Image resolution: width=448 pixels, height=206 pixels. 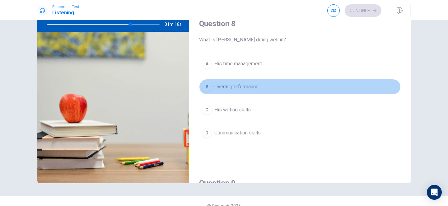 What do you see at coordinates (233, 110) in the screenshot?
I see `span: His writing skills` at bounding box center [233, 110].